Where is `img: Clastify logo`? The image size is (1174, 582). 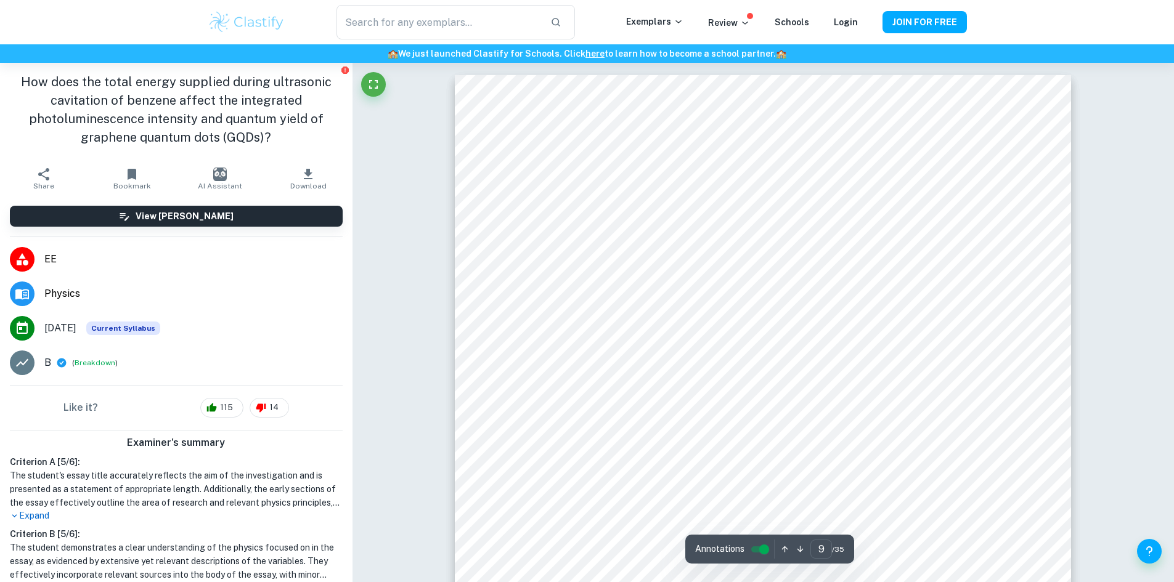
img: Clastify logo is located at coordinates (246, 22).